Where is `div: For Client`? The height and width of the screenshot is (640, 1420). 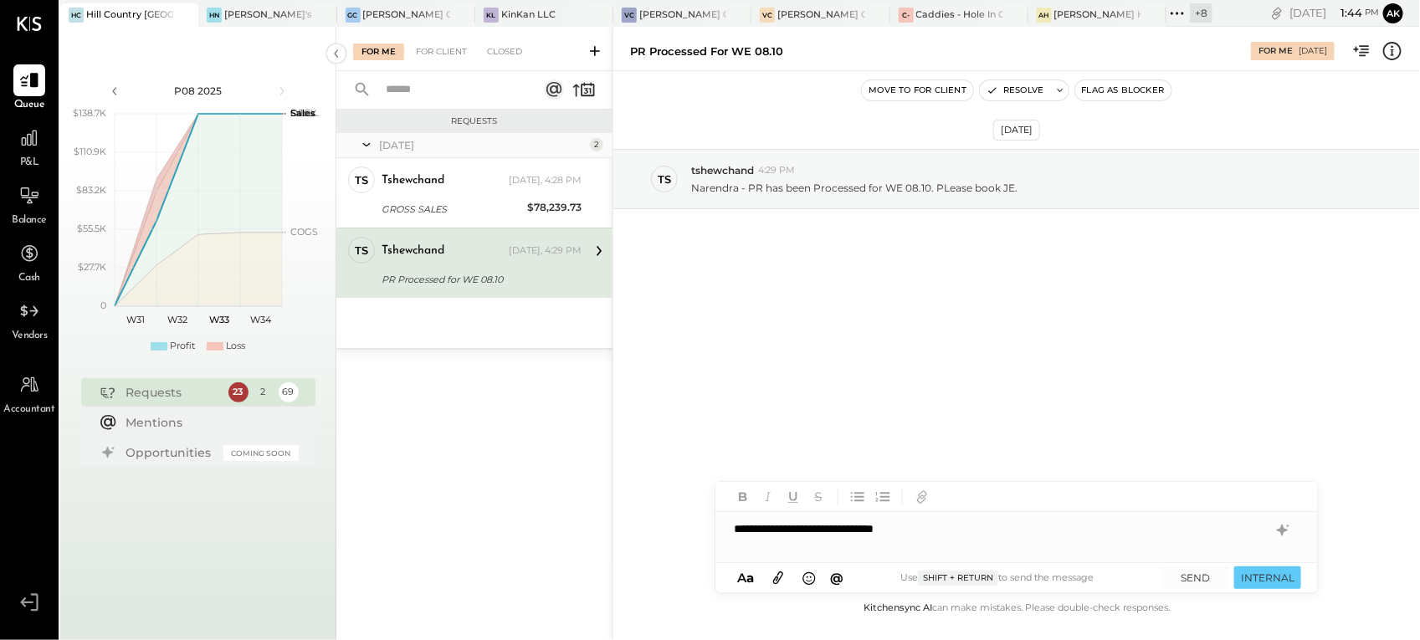
div: For Client is located at coordinates (441, 52).